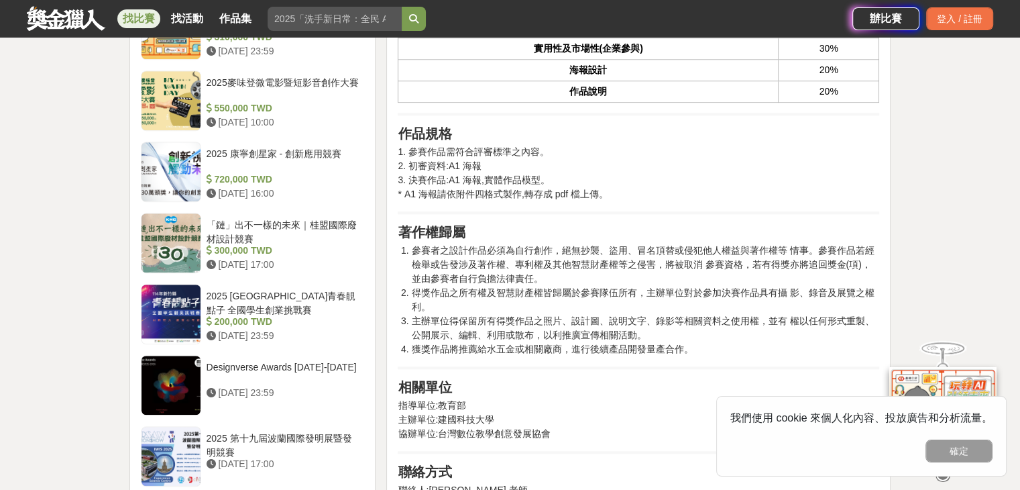 The height and width of the screenshot is (490, 1020). I want to click on div: 720,000 TWD, so click(283, 179).